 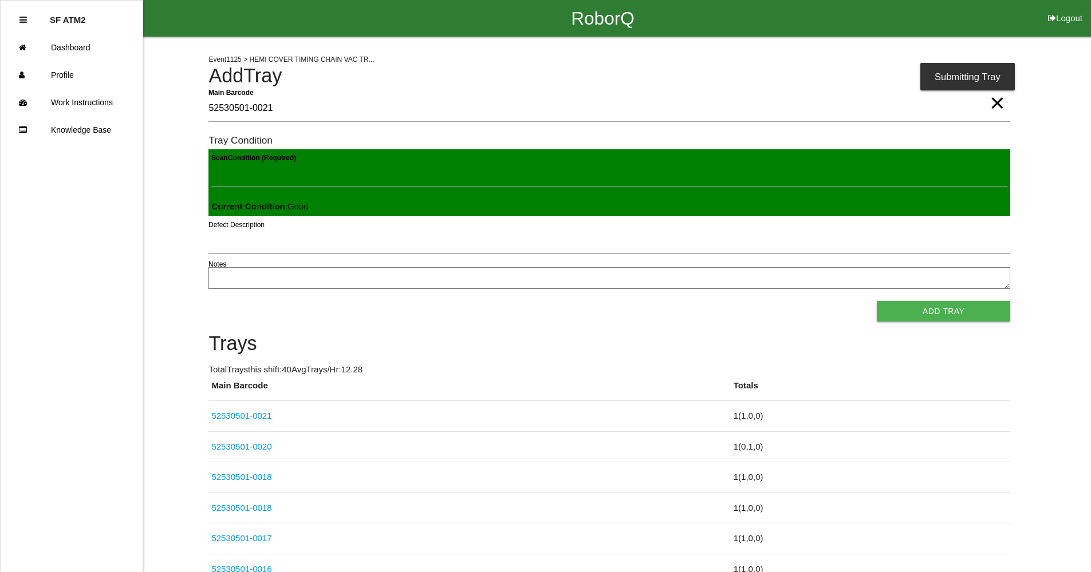 What do you see at coordinates (248, 206) in the screenshot?
I see `b: Current Condition` at bounding box center [248, 206].